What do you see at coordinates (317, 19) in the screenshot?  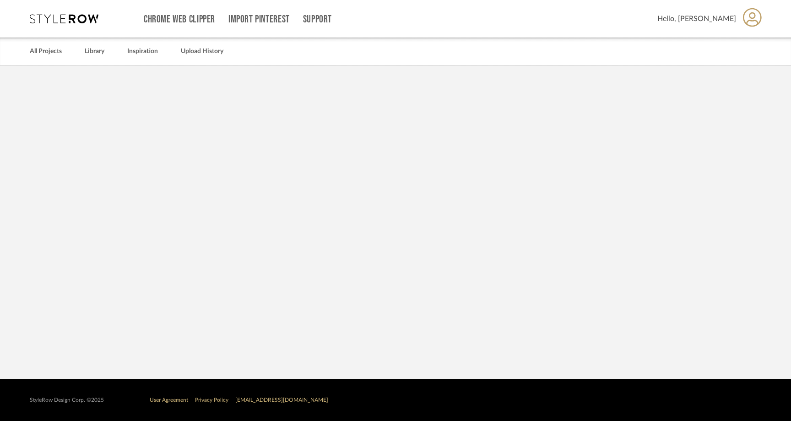 I see `a: Support` at bounding box center [317, 19].